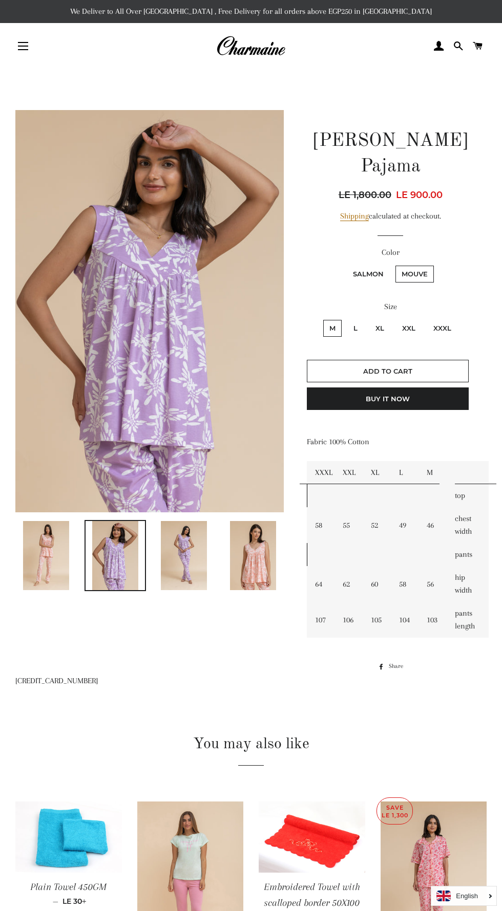 The width and height of the screenshot is (502, 911). I want to click on p: Save LE 1,300, so click(394, 811).